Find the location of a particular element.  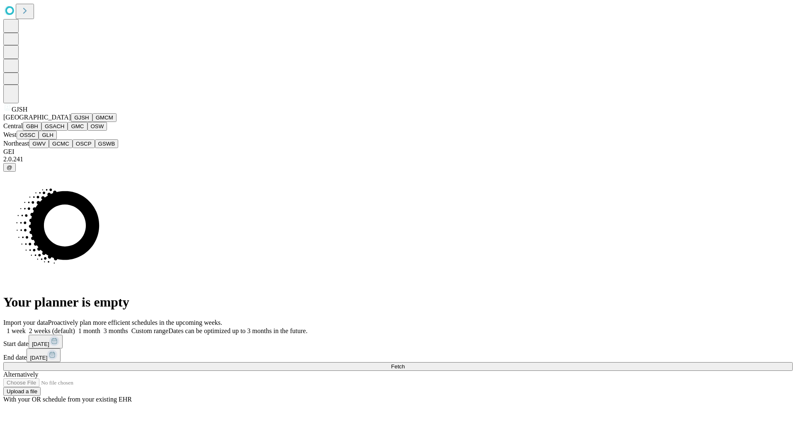

span: Fetch is located at coordinates (398, 366).